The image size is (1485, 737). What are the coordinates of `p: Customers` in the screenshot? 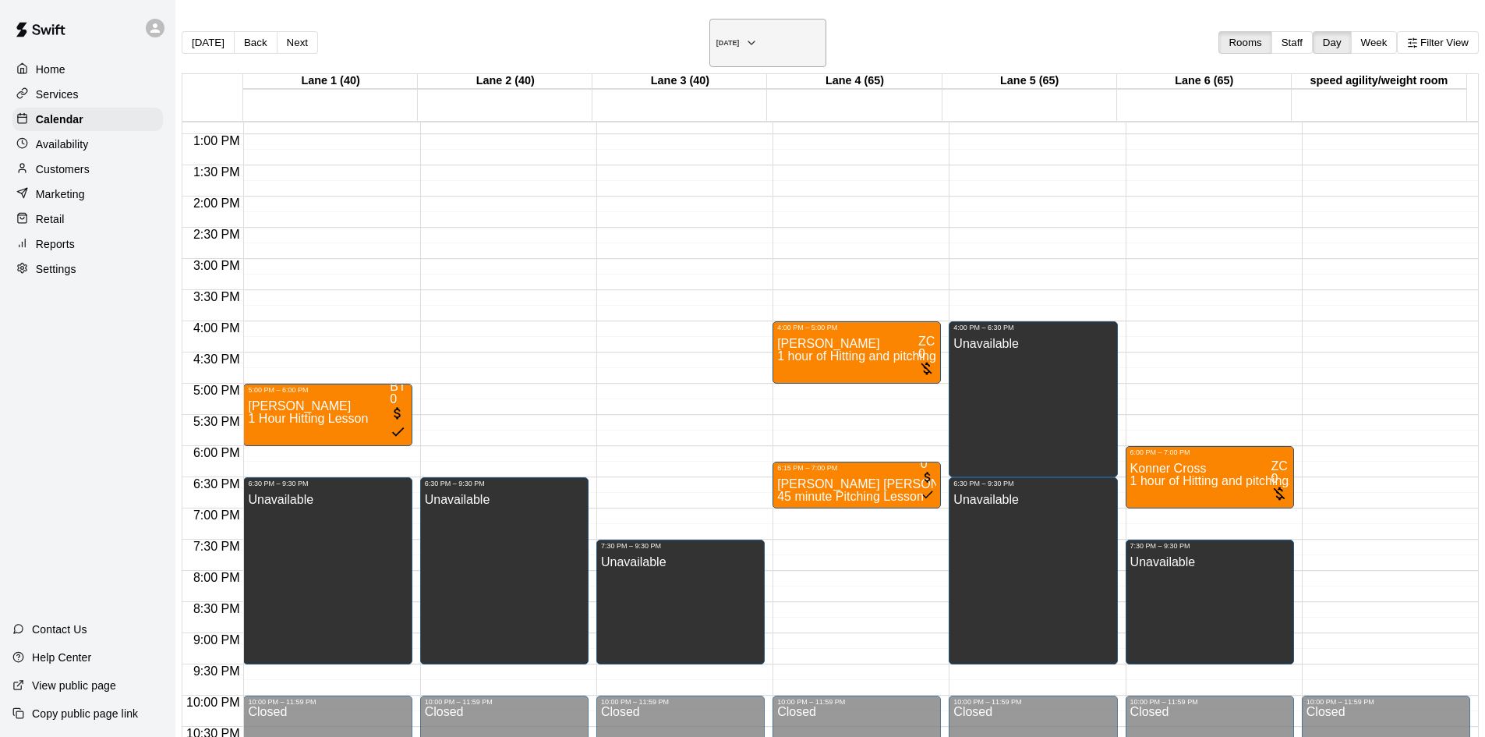 It's located at (62, 169).